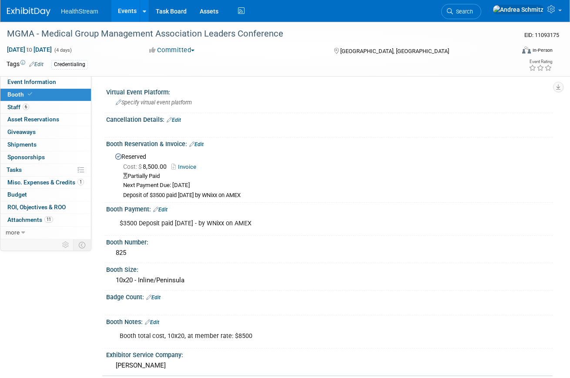 This screenshot has width=570, height=378. Describe the element at coordinates (46, 158) in the screenshot. I see `a: Sponsorships` at that location.